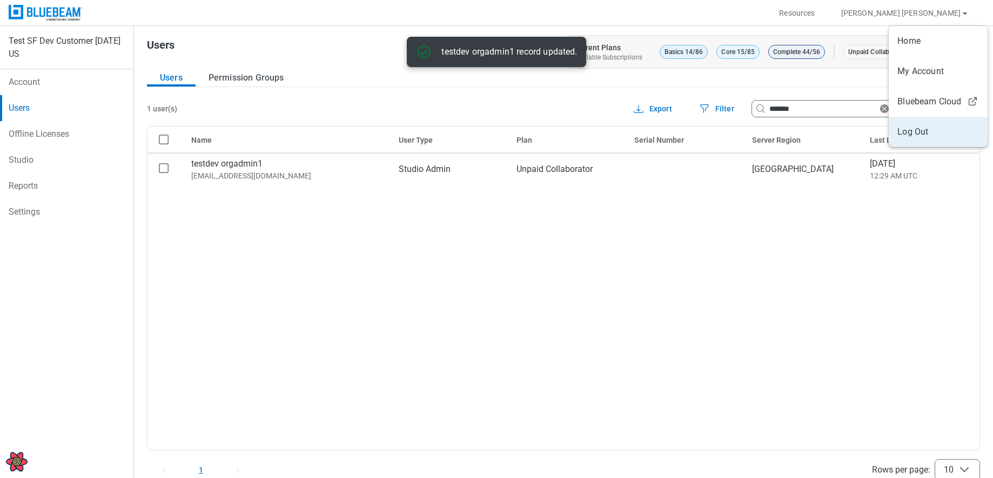 This screenshot has height=478, width=993. Describe the element at coordinates (803, 140) in the screenshot. I see `div: Server Region` at that location.